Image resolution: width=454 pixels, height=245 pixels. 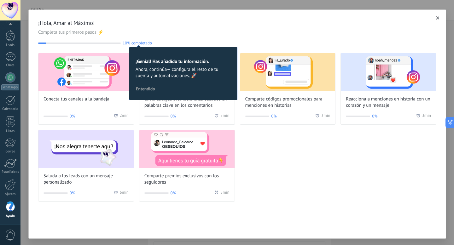 What do you see at coordinates (187, 102) in the screenshot?
I see `span: Envía códigos promocionales basados en palabras clave en los comentarios` at bounding box center [187, 102].